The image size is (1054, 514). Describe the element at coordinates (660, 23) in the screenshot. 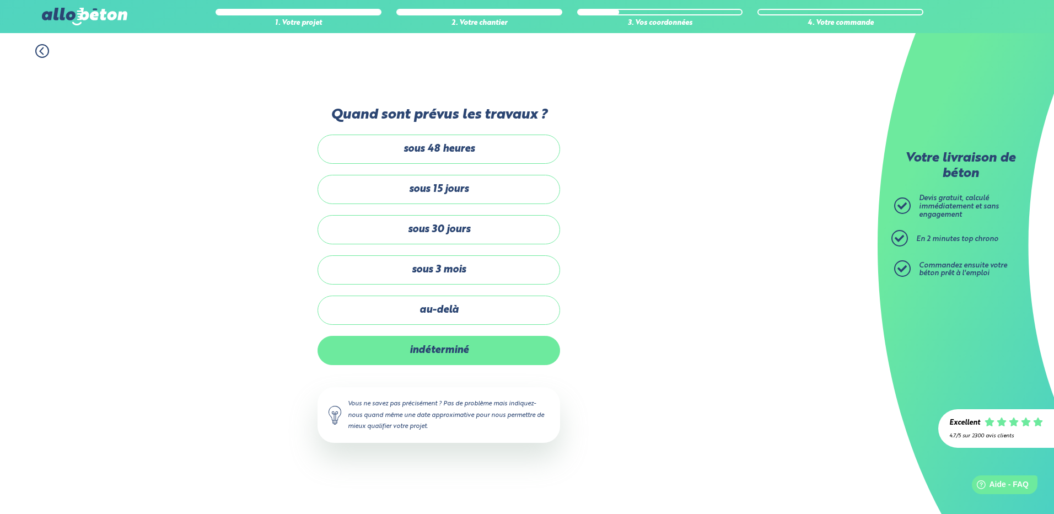

I see `div: 3. Vos coordonnées` at that location.